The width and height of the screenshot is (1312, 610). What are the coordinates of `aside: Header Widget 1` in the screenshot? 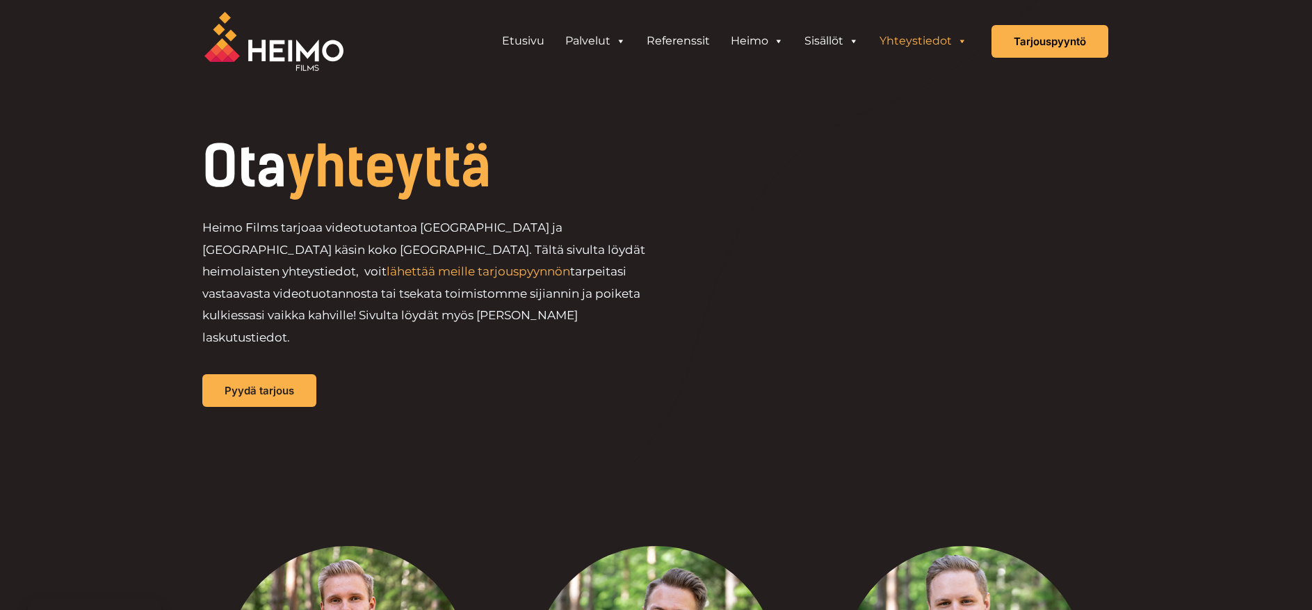 It's located at (734, 41).